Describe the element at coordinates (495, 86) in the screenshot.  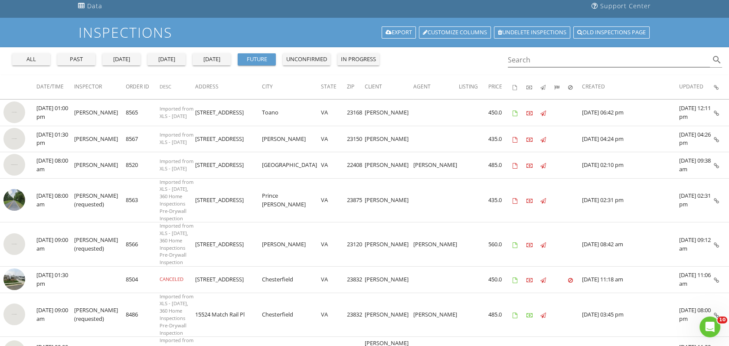
I see `span: Price` at that location.